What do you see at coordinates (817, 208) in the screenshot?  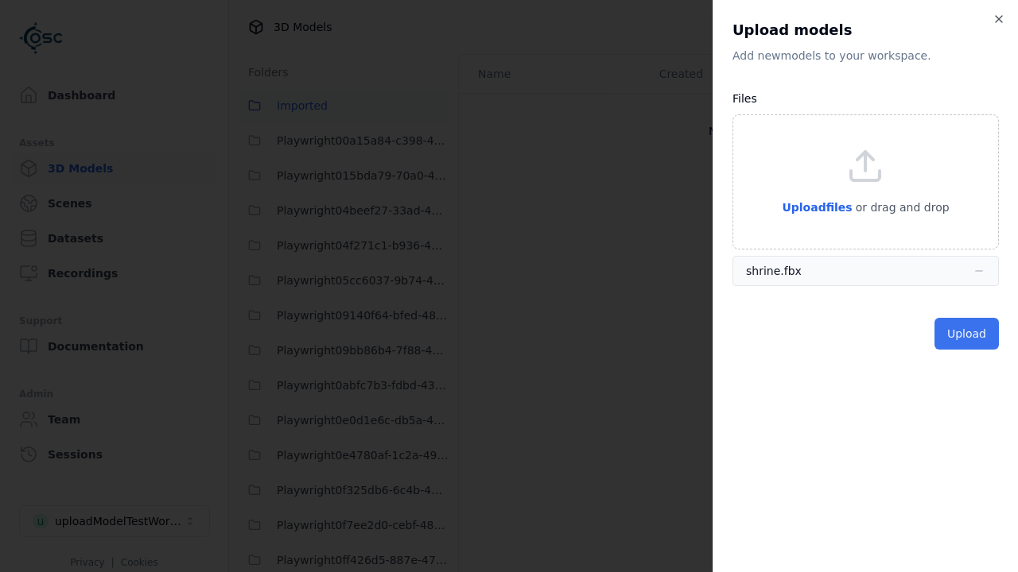 I see `span: Upload files` at bounding box center [817, 208].